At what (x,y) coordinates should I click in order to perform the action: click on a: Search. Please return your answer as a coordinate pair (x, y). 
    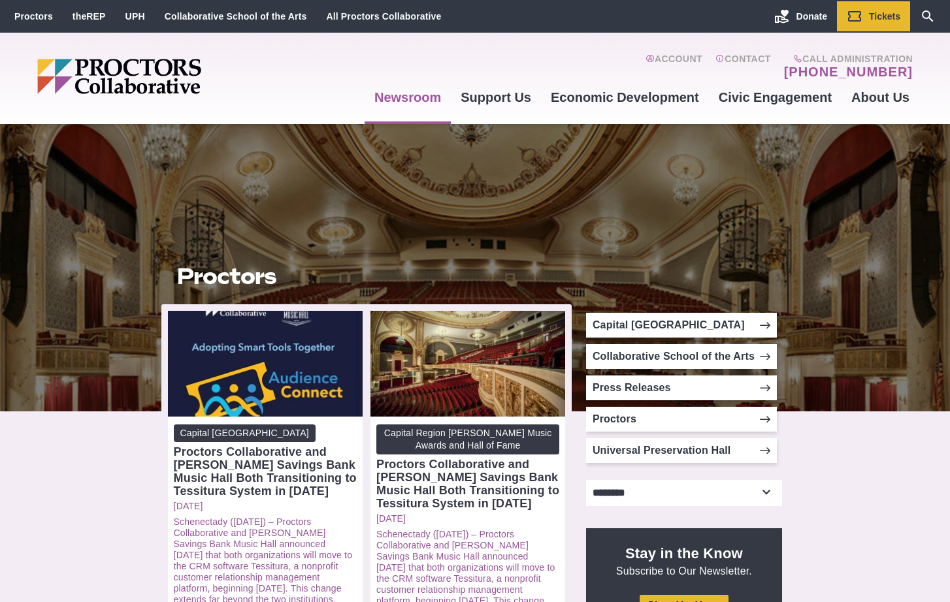
    Looking at the image, I should click on (927, 16).